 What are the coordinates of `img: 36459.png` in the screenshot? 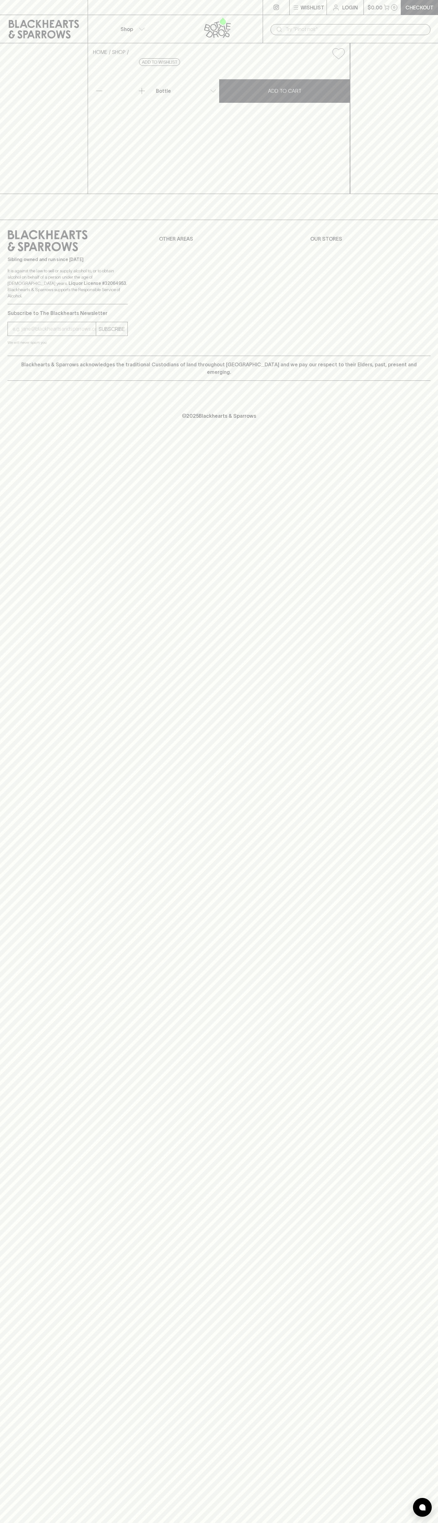 It's located at (219, 129).